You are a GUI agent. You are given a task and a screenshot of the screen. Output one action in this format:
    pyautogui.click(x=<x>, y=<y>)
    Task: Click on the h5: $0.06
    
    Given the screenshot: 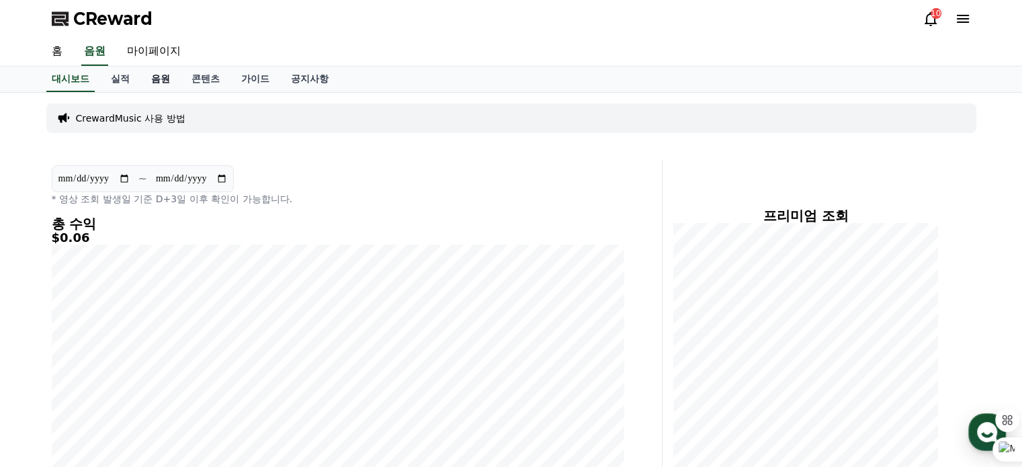 What is the action you would take?
    pyautogui.click(x=338, y=238)
    